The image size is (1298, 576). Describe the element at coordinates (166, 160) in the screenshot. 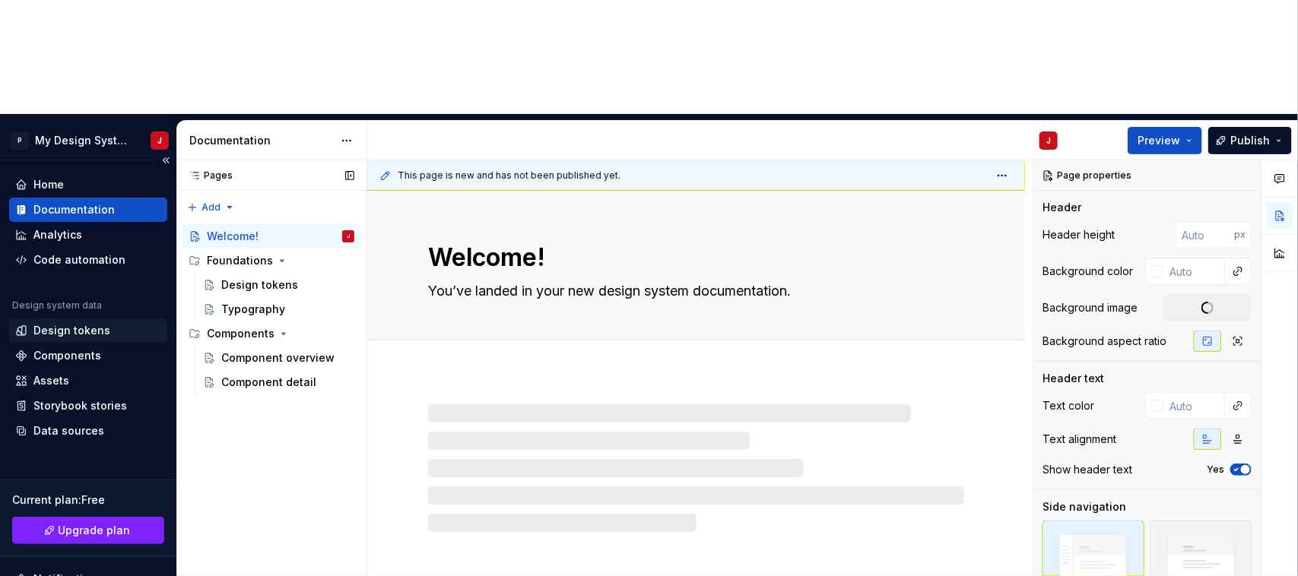

I see `button: Collapse sidebar` at that location.